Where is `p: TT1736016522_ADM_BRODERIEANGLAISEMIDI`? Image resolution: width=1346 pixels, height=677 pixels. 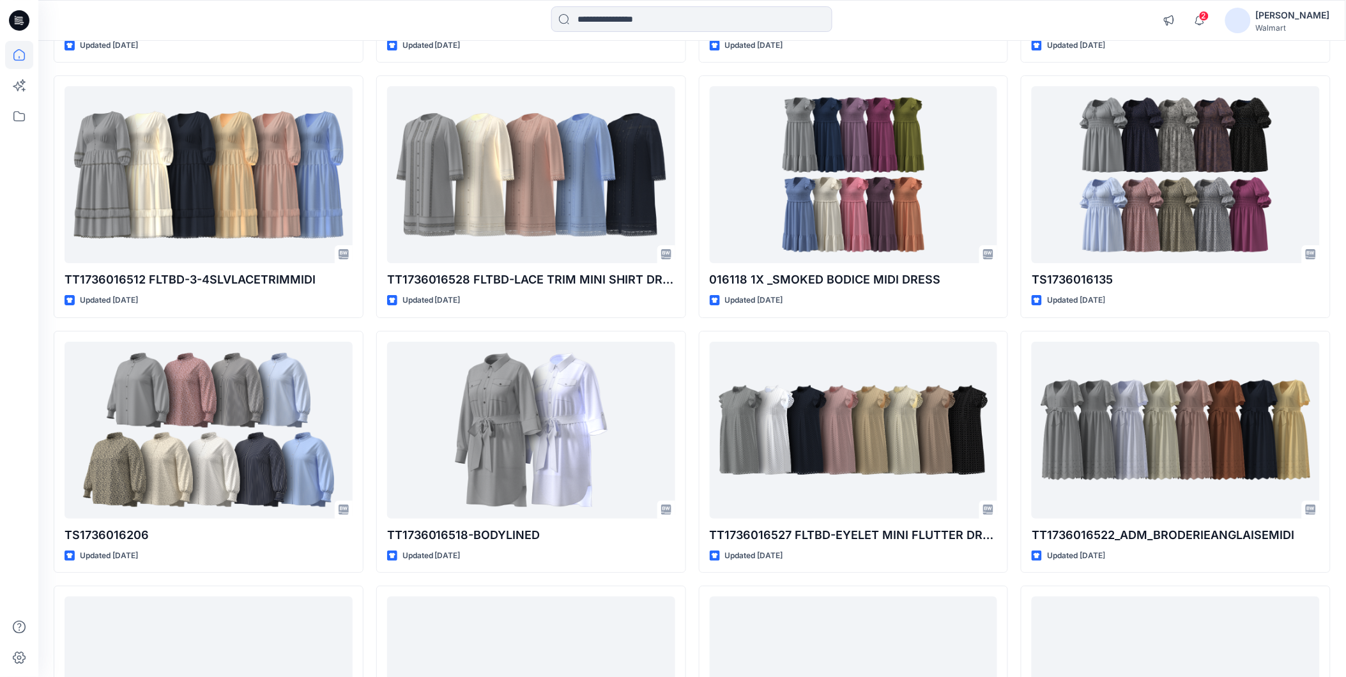 p: TT1736016522_ADM_BRODERIEANGLAISEMIDI is located at coordinates (1175, 535).